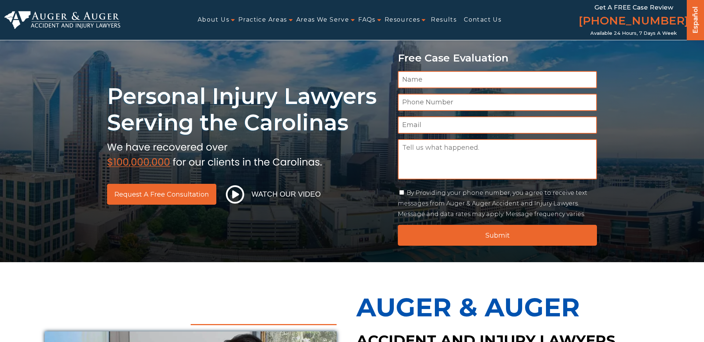  Describe the element at coordinates (444, 20) in the screenshot. I see `a: Results` at that location.